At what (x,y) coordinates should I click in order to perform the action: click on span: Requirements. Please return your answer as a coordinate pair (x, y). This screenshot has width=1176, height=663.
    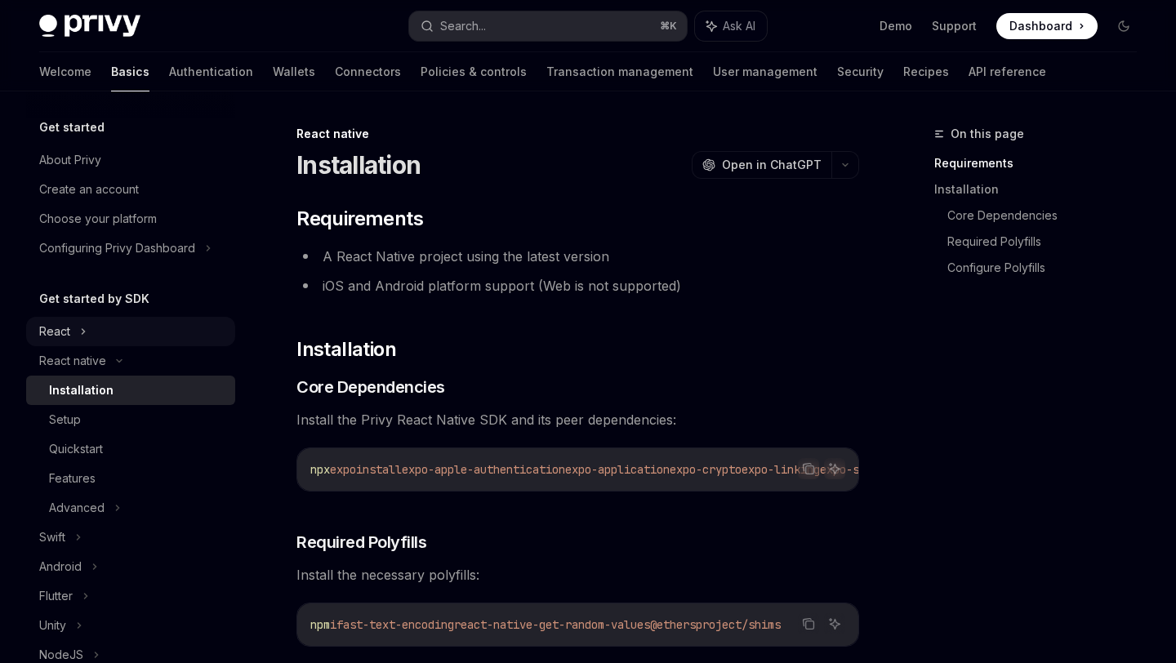
    Looking at the image, I should click on (359, 219).